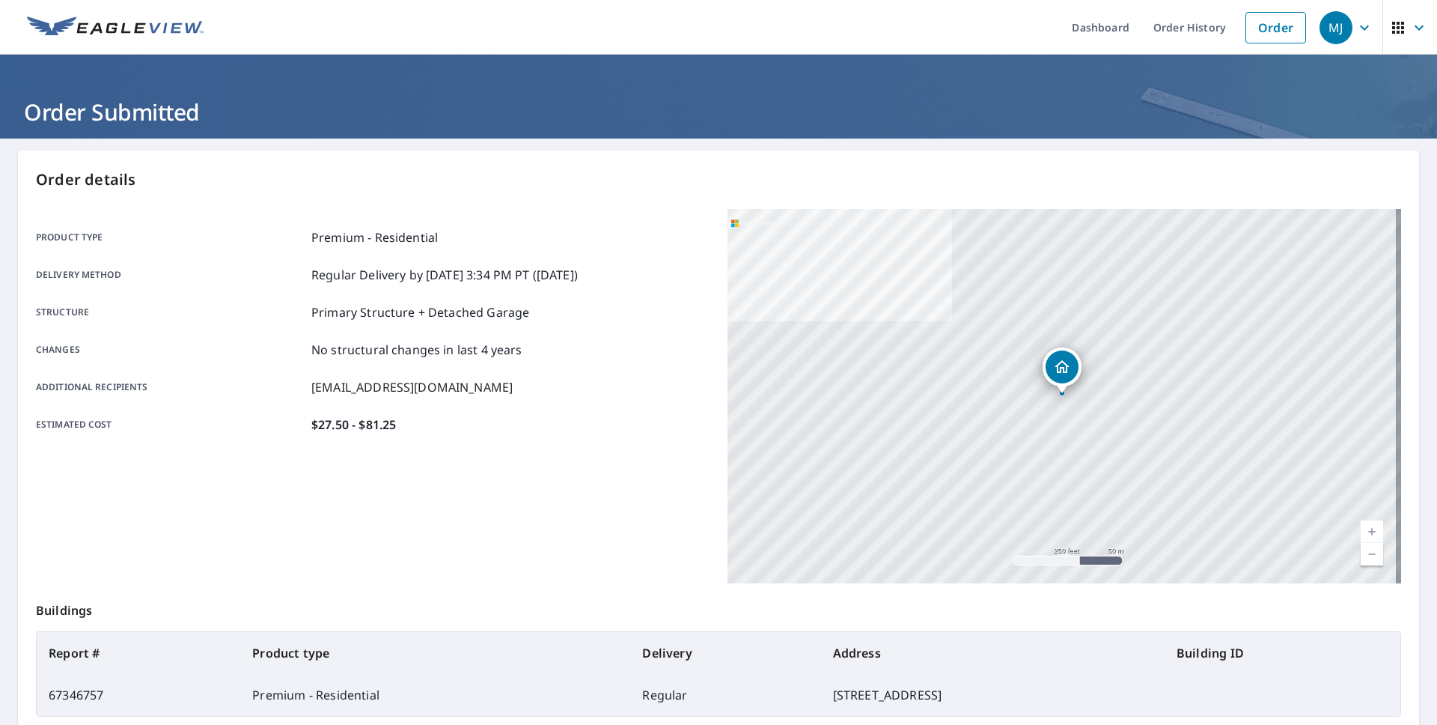  Describe the element at coordinates (171, 387) in the screenshot. I see `p: Additional recipients` at that location.